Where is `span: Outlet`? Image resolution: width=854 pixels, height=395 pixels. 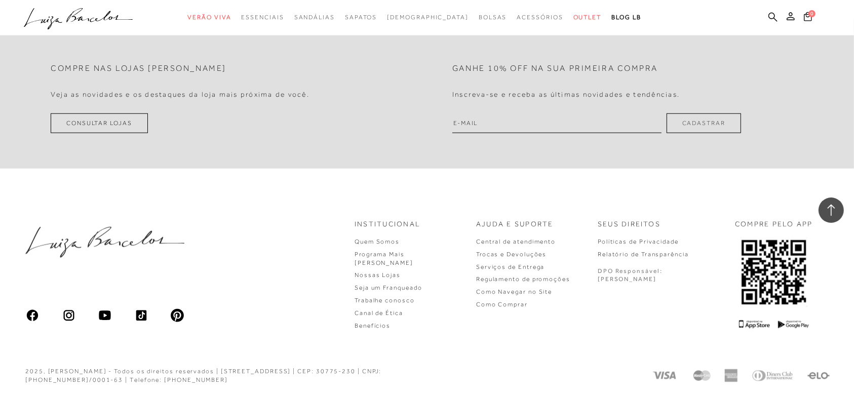 span: Outlet is located at coordinates (588, 17).